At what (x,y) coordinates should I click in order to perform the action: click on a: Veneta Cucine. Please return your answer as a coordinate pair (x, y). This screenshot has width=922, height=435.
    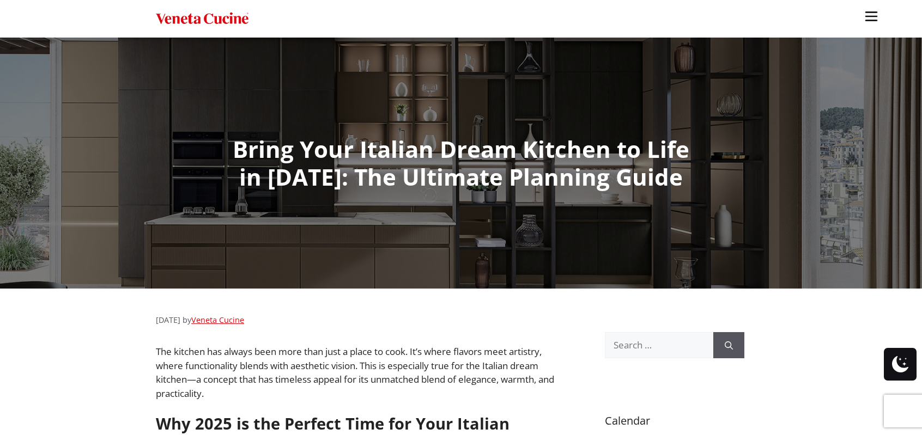
    Looking at the image, I should click on (217, 320).